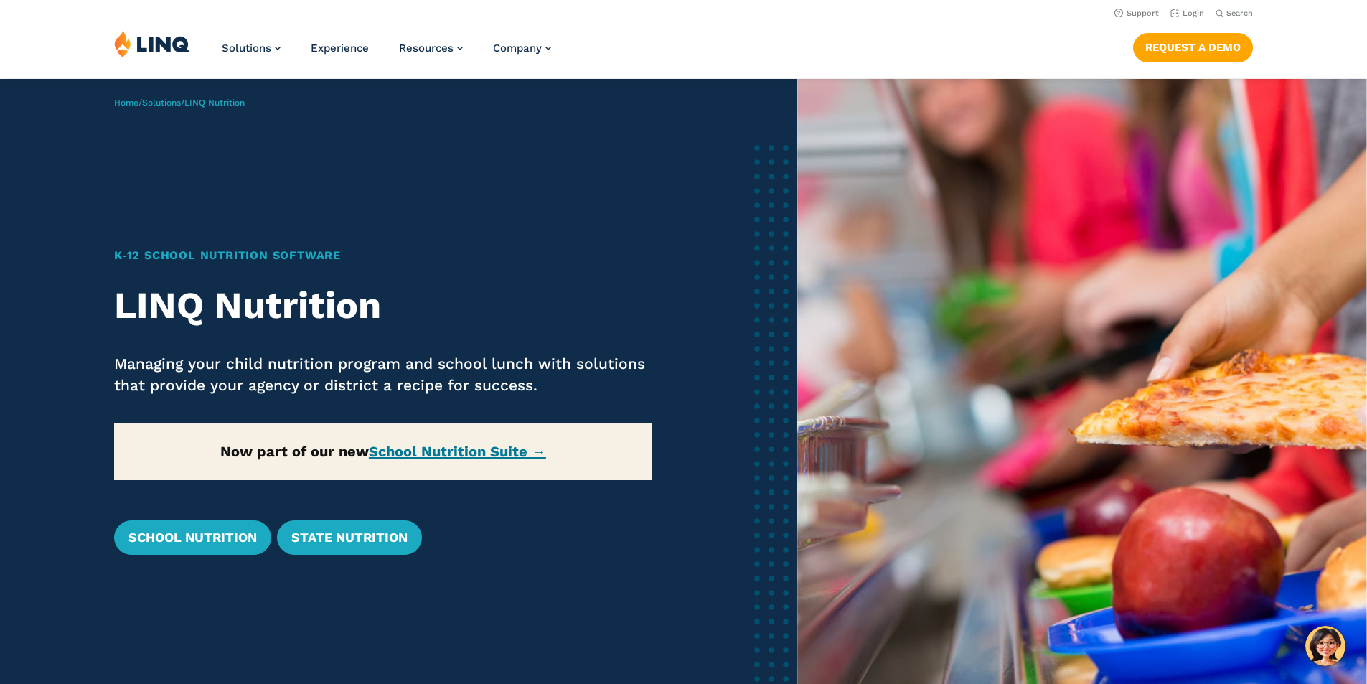  I want to click on a: Request a Demo, so click(1193, 47).